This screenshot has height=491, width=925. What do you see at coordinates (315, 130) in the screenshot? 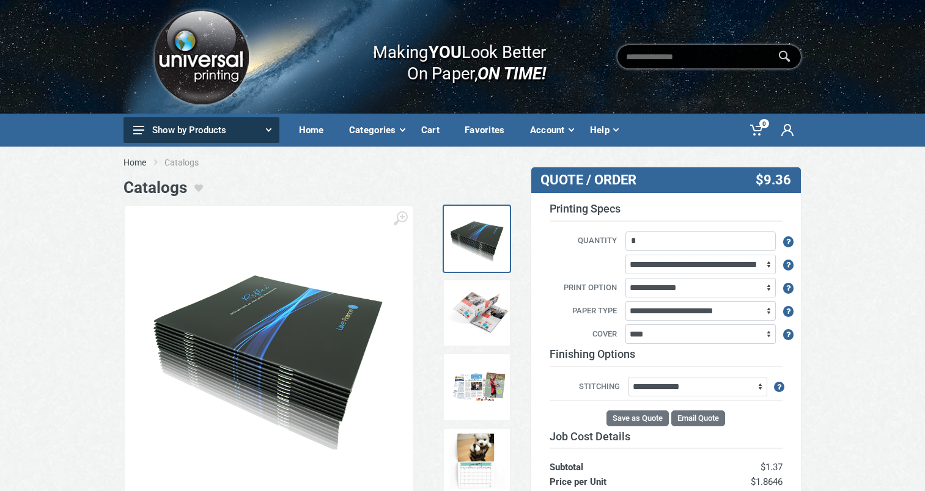
I see `div: Home` at bounding box center [315, 130].